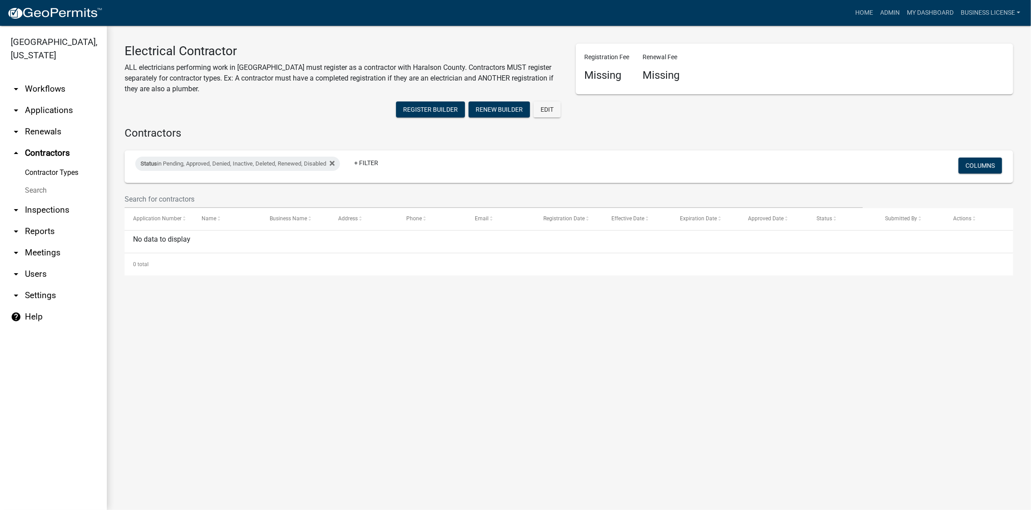 The width and height of the screenshot is (1031, 510). I want to click on span: Address, so click(348, 218).